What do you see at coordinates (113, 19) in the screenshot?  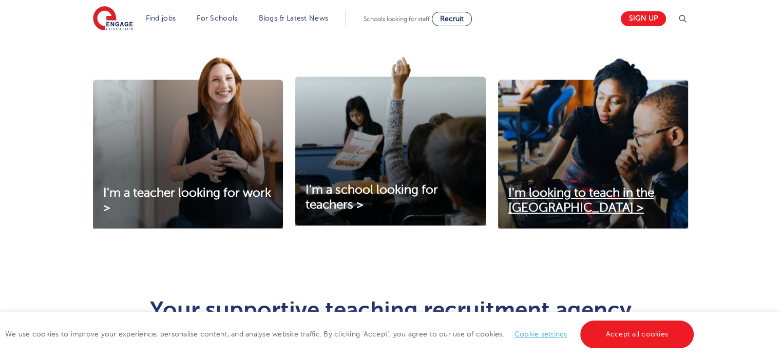 I see `img: Engage Education` at bounding box center [113, 19].